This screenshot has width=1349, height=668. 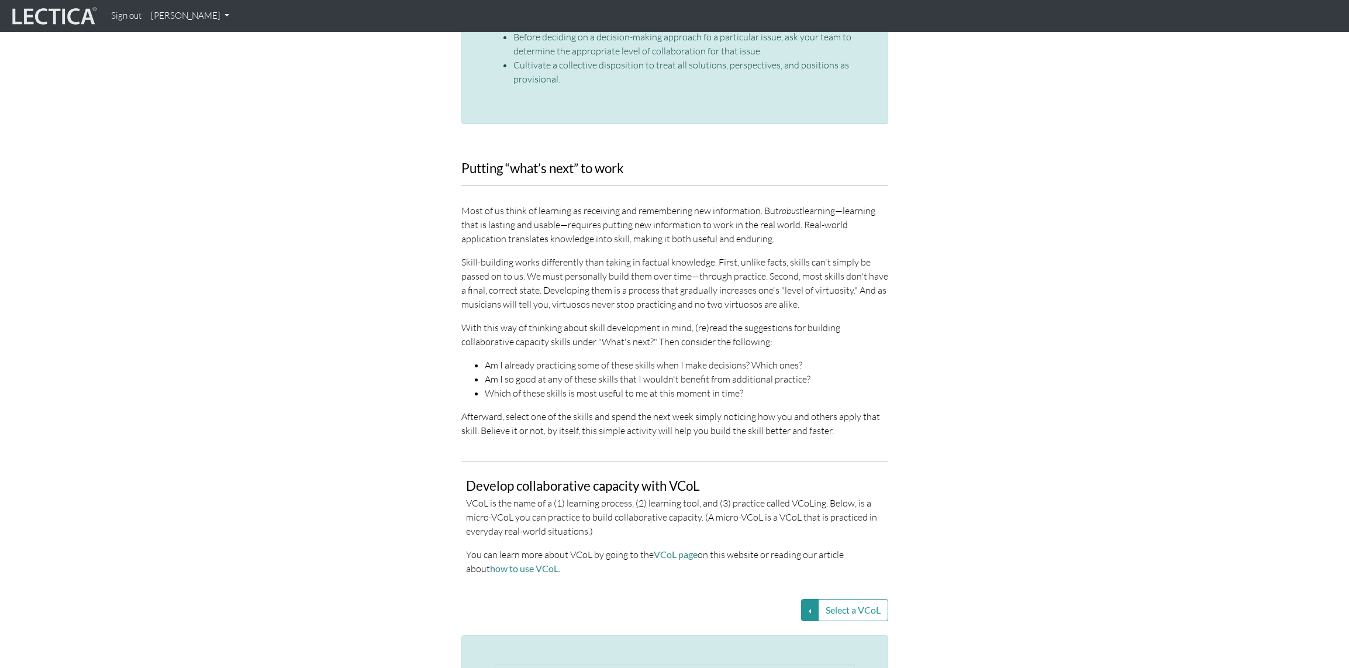 What do you see at coordinates (675, 561) in the screenshot?
I see `p: You can learn more about VCoL by going to the on this website or reading our article about .` at bounding box center [675, 561].